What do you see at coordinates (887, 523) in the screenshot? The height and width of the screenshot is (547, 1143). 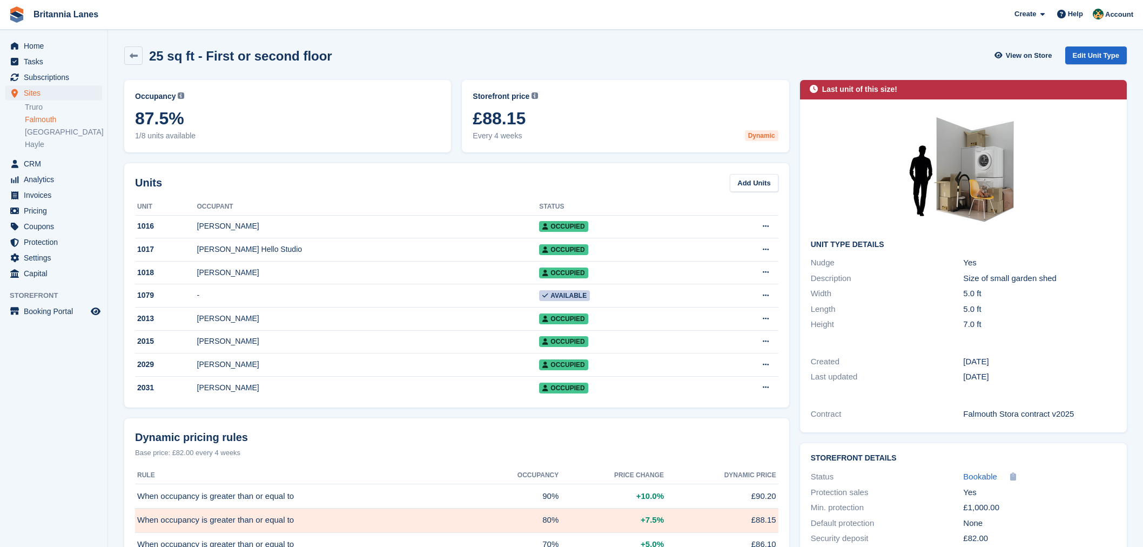 I see `div: Default protection` at bounding box center [887, 523].